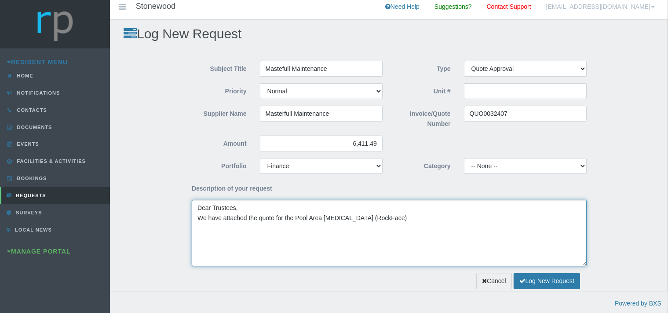 The height and width of the screenshot is (313, 668). I want to click on label: Supplier Name, so click(219, 112).